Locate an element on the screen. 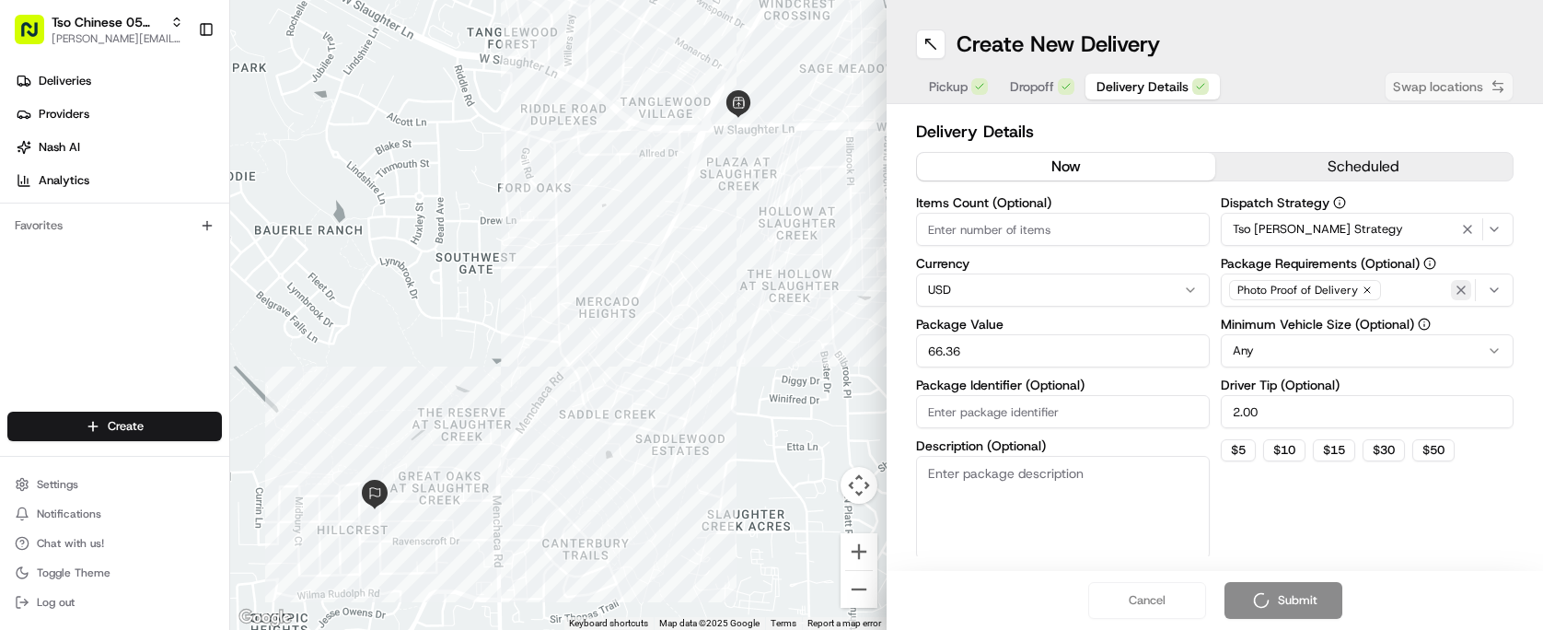 The width and height of the screenshot is (1543, 630). button: Notifications is located at coordinates (114, 514).